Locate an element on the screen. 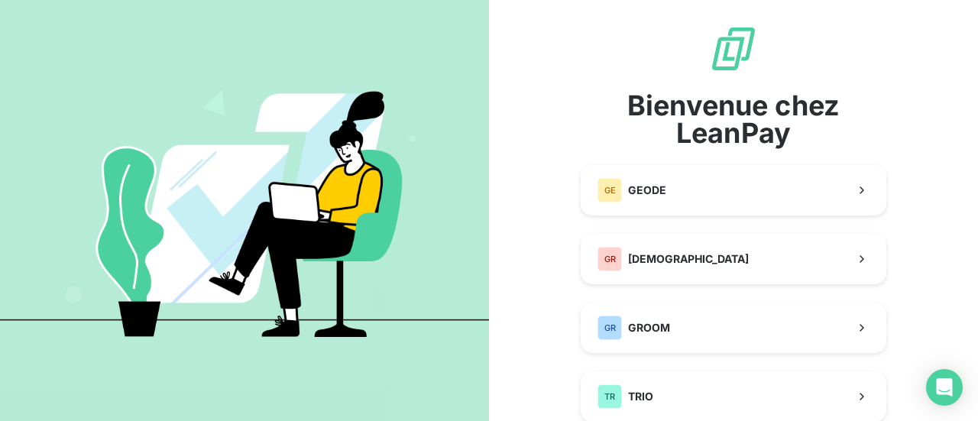  button: GEGEODE is located at coordinates (734, 190).